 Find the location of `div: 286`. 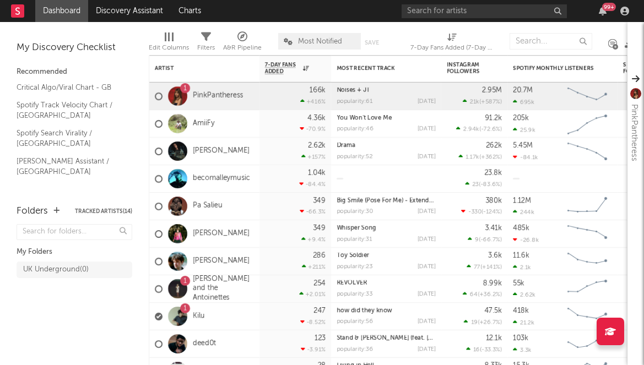

div: 286 is located at coordinates (319, 256).